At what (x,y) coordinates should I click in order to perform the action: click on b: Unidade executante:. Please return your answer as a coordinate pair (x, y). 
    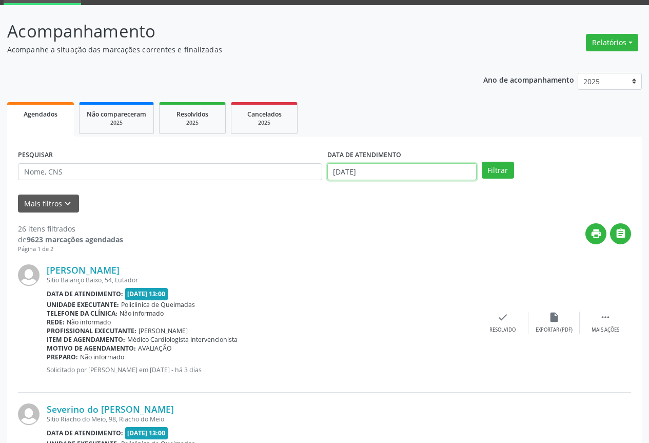
    Looking at the image, I should click on (83, 304).